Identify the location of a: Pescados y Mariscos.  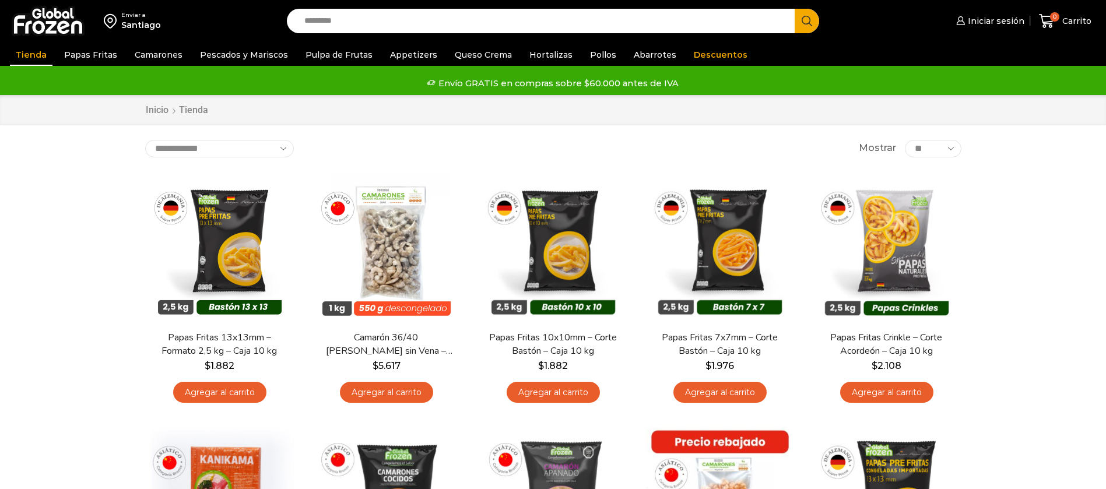
(244, 55).